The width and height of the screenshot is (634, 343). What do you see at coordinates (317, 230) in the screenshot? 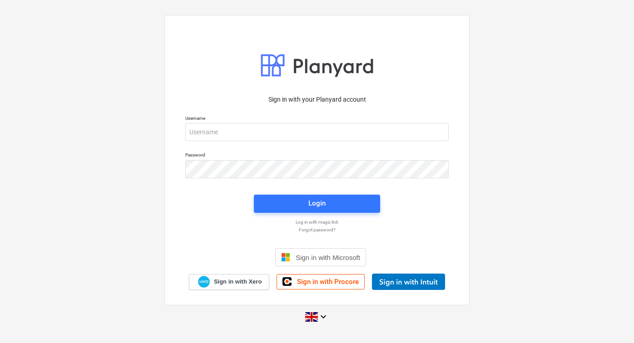
I see `p: Forgot password?` at bounding box center [317, 230].